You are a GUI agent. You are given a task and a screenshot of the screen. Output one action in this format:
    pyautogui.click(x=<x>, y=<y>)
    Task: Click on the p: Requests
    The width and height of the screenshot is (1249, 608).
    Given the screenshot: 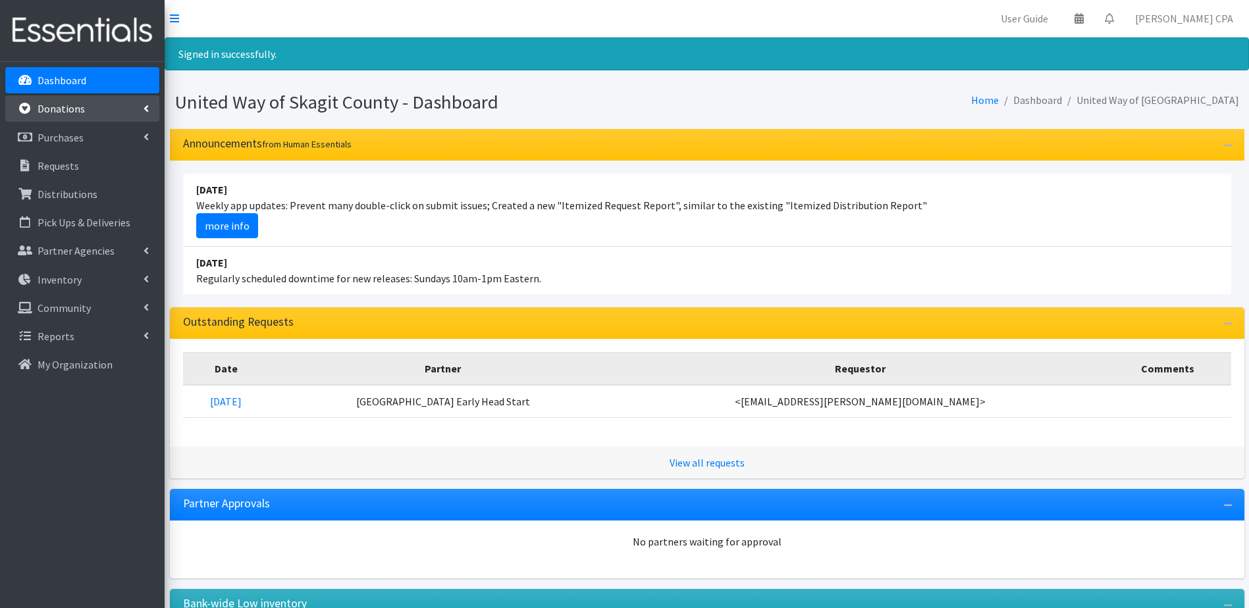 What is the action you would take?
    pyautogui.click(x=58, y=166)
    